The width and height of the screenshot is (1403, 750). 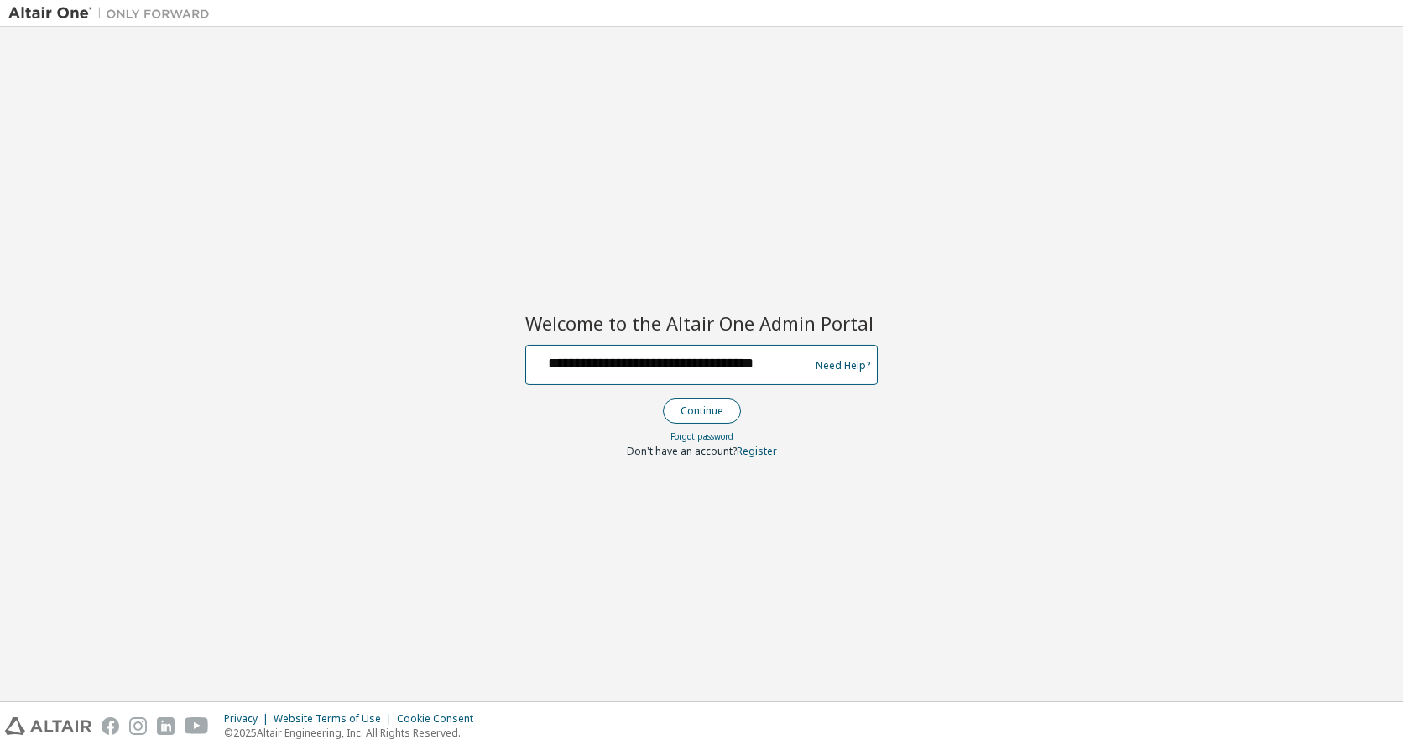 What do you see at coordinates (335, 719) in the screenshot?
I see `div: Website Terms of Use` at bounding box center [335, 719].